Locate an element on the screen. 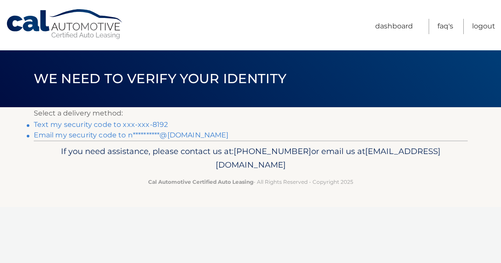 This screenshot has width=501, height=263. a: Dashboard is located at coordinates (394, 26).